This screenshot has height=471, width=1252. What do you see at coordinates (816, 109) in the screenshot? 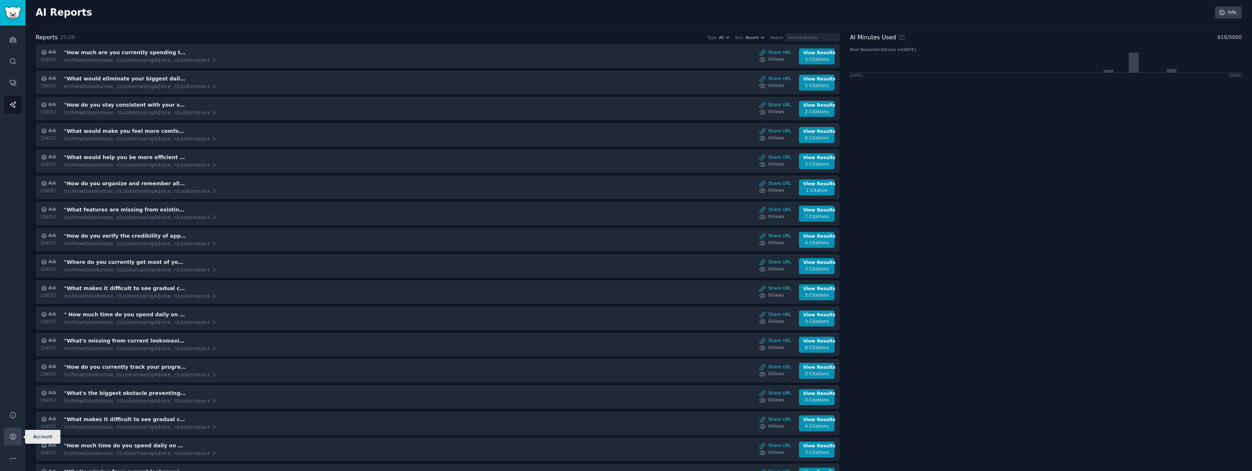
I see `a: View Results2 Citations` at bounding box center [816, 109].